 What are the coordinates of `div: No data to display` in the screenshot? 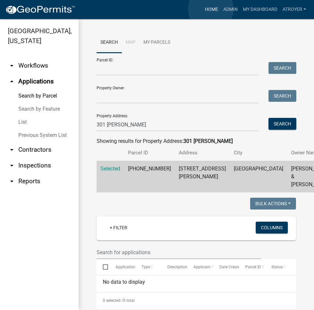 It's located at (196, 283).